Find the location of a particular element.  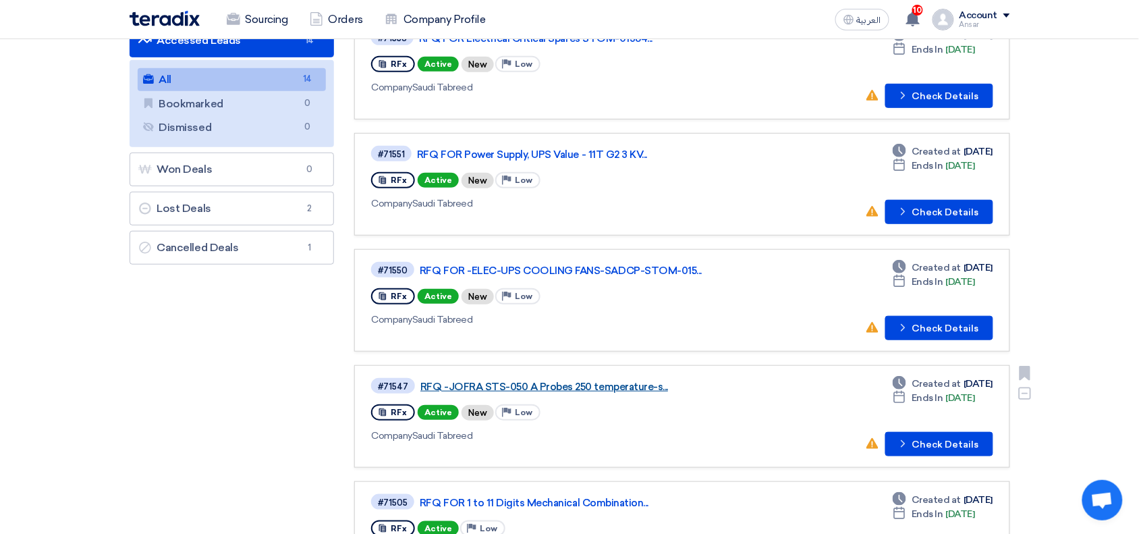

a: All is located at coordinates (232, 80).